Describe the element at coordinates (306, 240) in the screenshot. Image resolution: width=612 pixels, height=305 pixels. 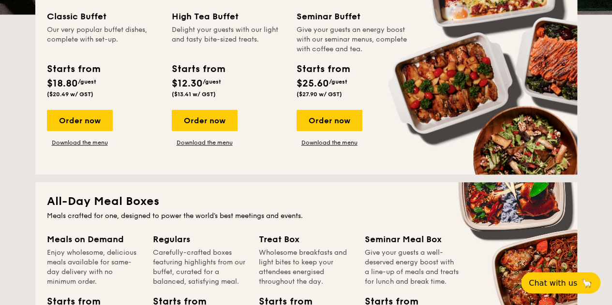
I see `div: Treat Box` at that location.